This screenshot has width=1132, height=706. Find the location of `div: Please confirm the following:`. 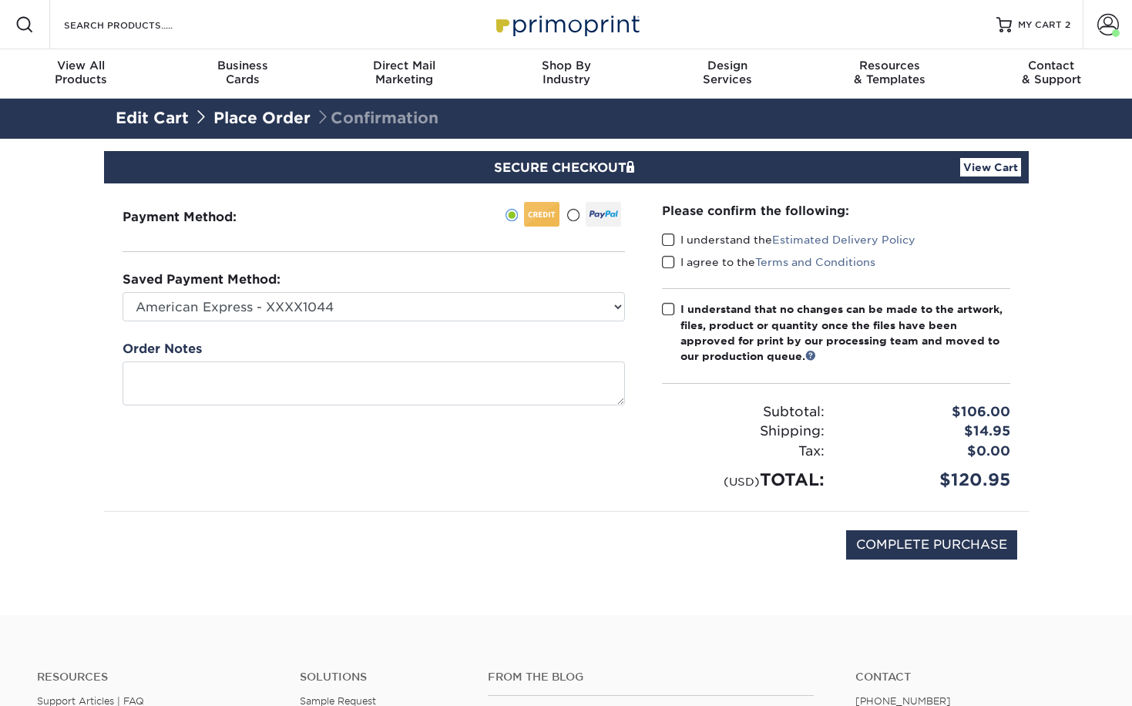

div: Please confirm the following: is located at coordinates (836, 210).